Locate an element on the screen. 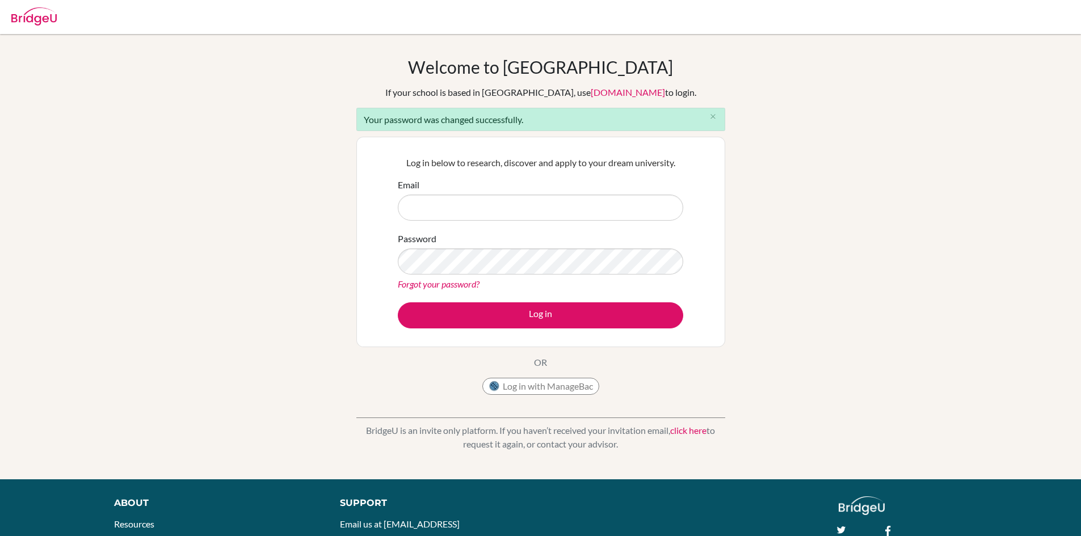 This screenshot has width=1081, height=536. img: logo_white@2x-f4f0deed5e89b7ecb1c2cc34c3e3d731f90f0f143d5ea2071677605dd97b5244.png is located at coordinates (862, 506).